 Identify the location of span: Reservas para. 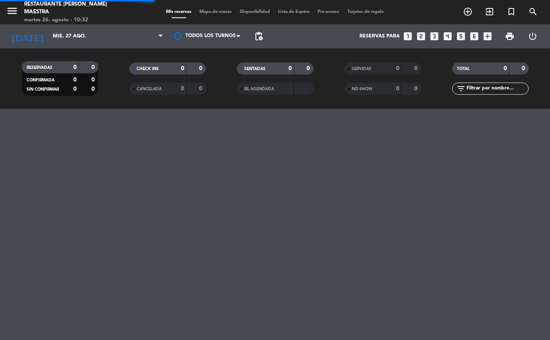
(379, 36).